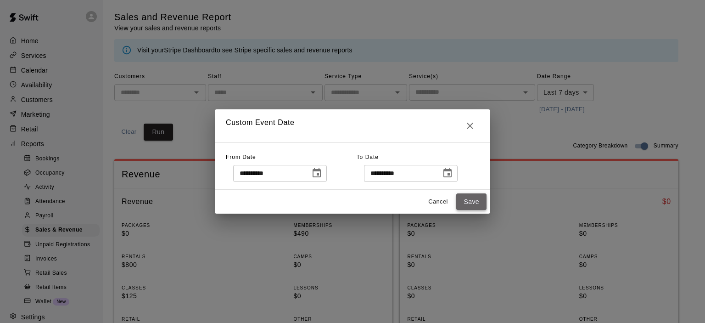 The height and width of the screenshot is (323, 705). Describe the element at coordinates (471, 202) in the screenshot. I see `button: Save` at that location.